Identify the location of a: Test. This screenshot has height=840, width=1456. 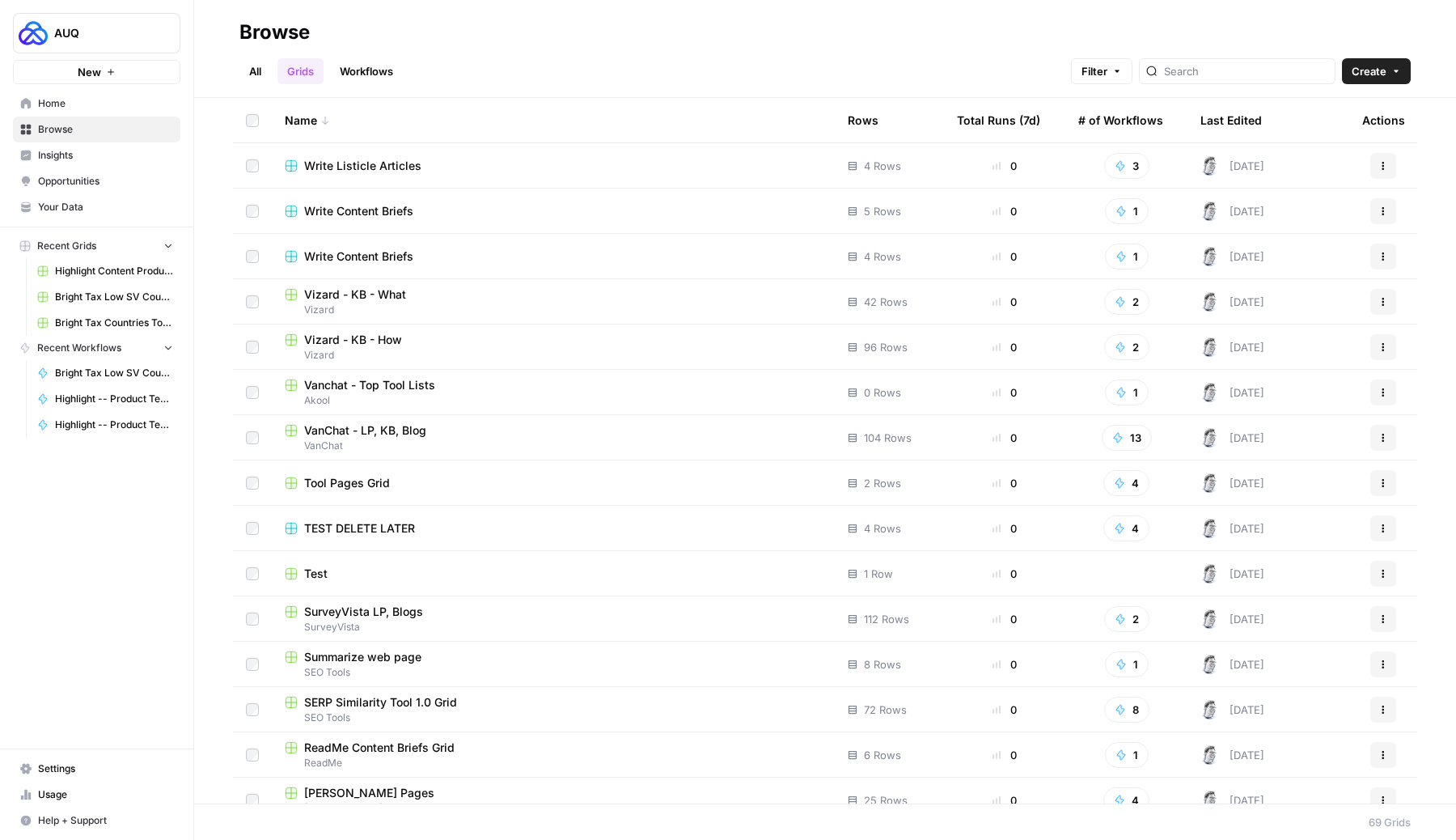
(553, 573).